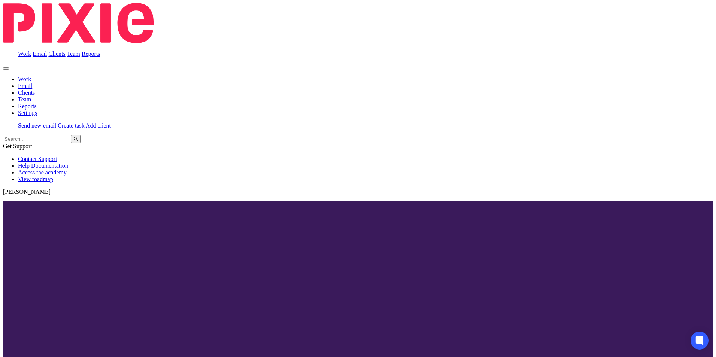  What do you see at coordinates (78, 23) in the screenshot?
I see `img: Pixie` at bounding box center [78, 23].